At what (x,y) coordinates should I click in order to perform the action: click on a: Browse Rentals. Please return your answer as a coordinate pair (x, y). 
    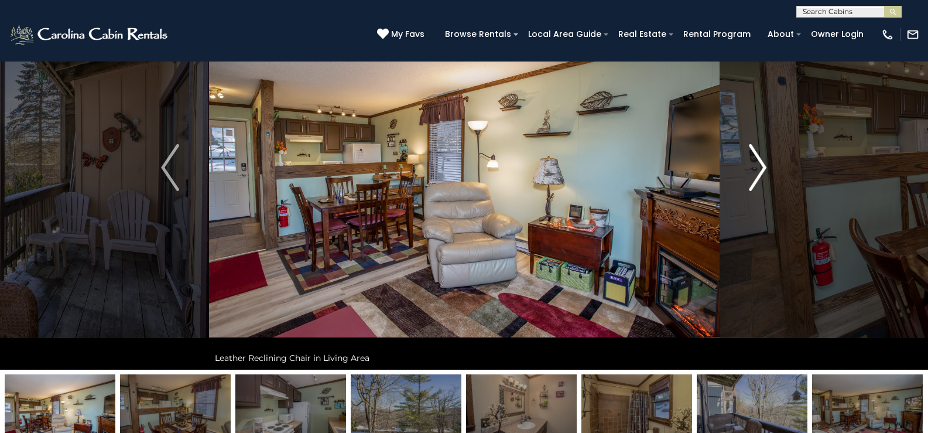
    Looking at the image, I should click on (478, 34).